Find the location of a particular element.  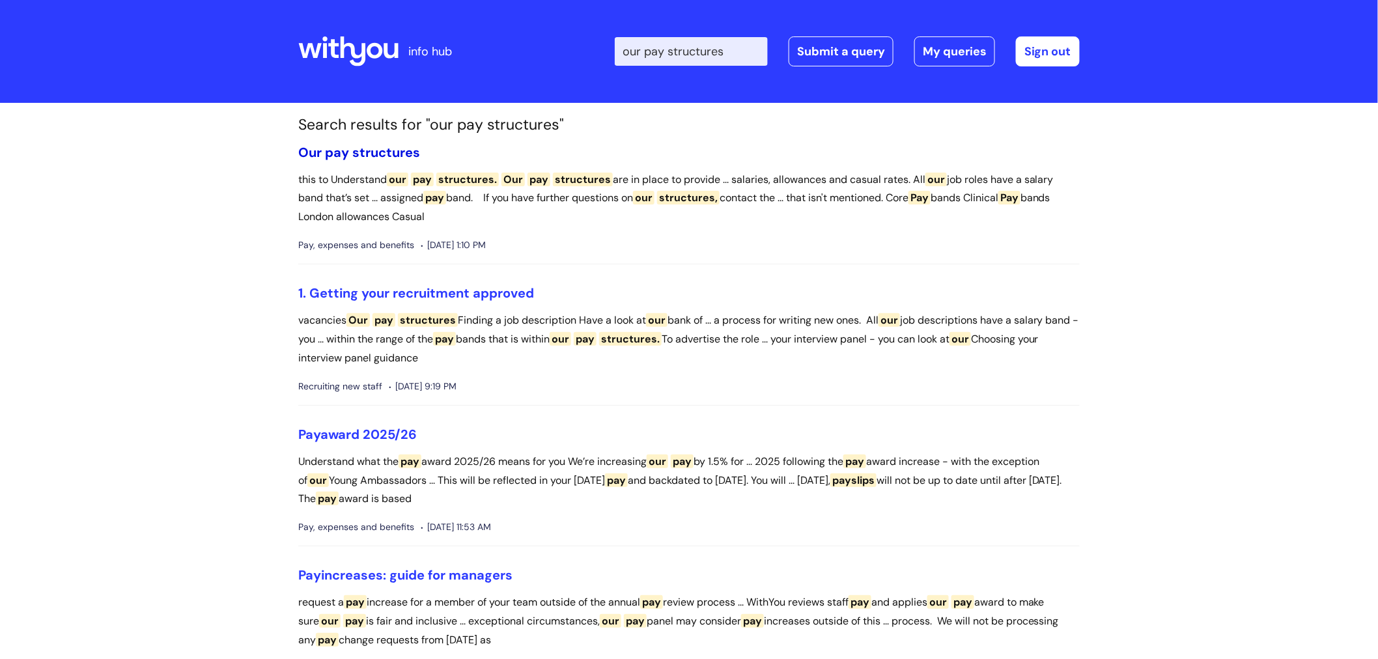

a: Sign out is located at coordinates (1048, 51).